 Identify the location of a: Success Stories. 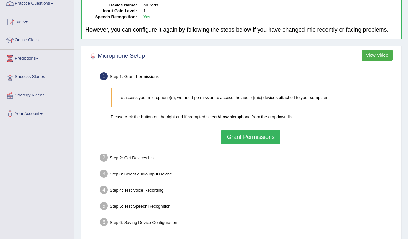
(37, 76).